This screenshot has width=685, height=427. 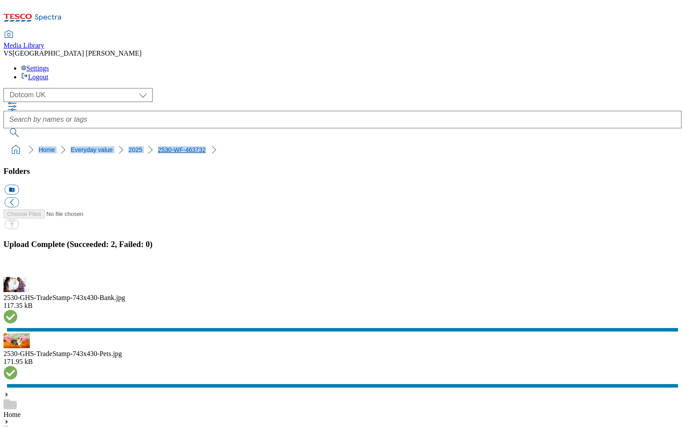 What do you see at coordinates (24, 45) in the screenshot?
I see `span: Media Library` at bounding box center [24, 45].